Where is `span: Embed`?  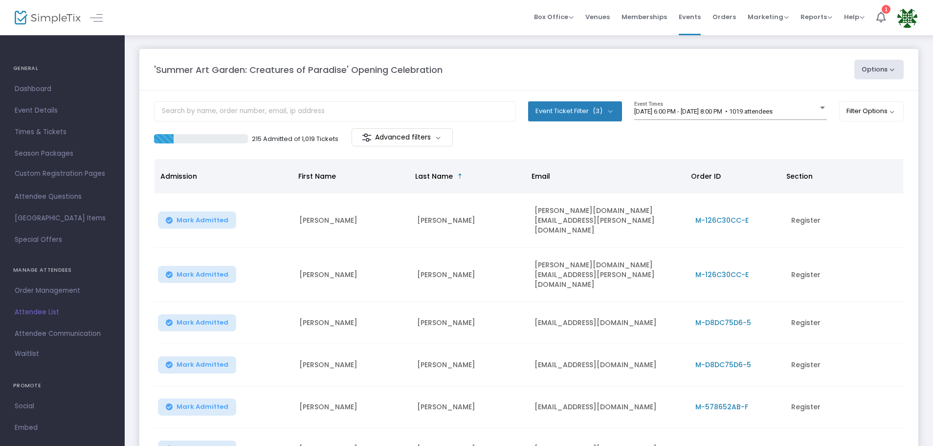 span: Embed is located at coordinates (62, 427).